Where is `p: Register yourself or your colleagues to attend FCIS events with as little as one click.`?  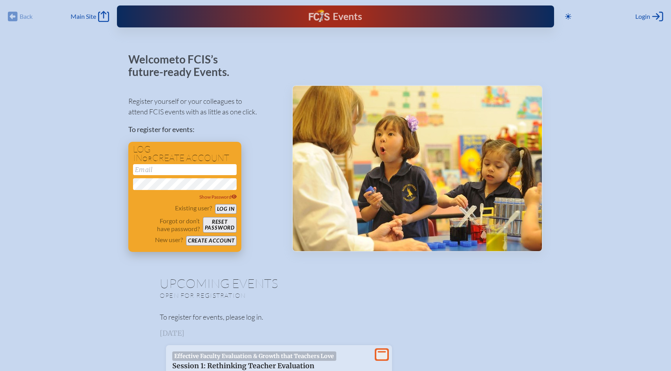 p: Register yourself or your colleagues to attend FCIS events with as little as one click. is located at coordinates (204, 107).